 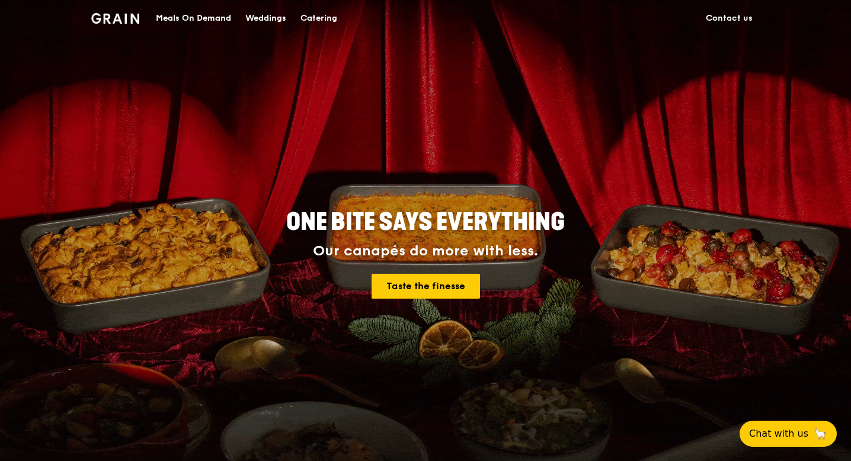 I want to click on div: Meals On Demand, so click(x=193, y=18).